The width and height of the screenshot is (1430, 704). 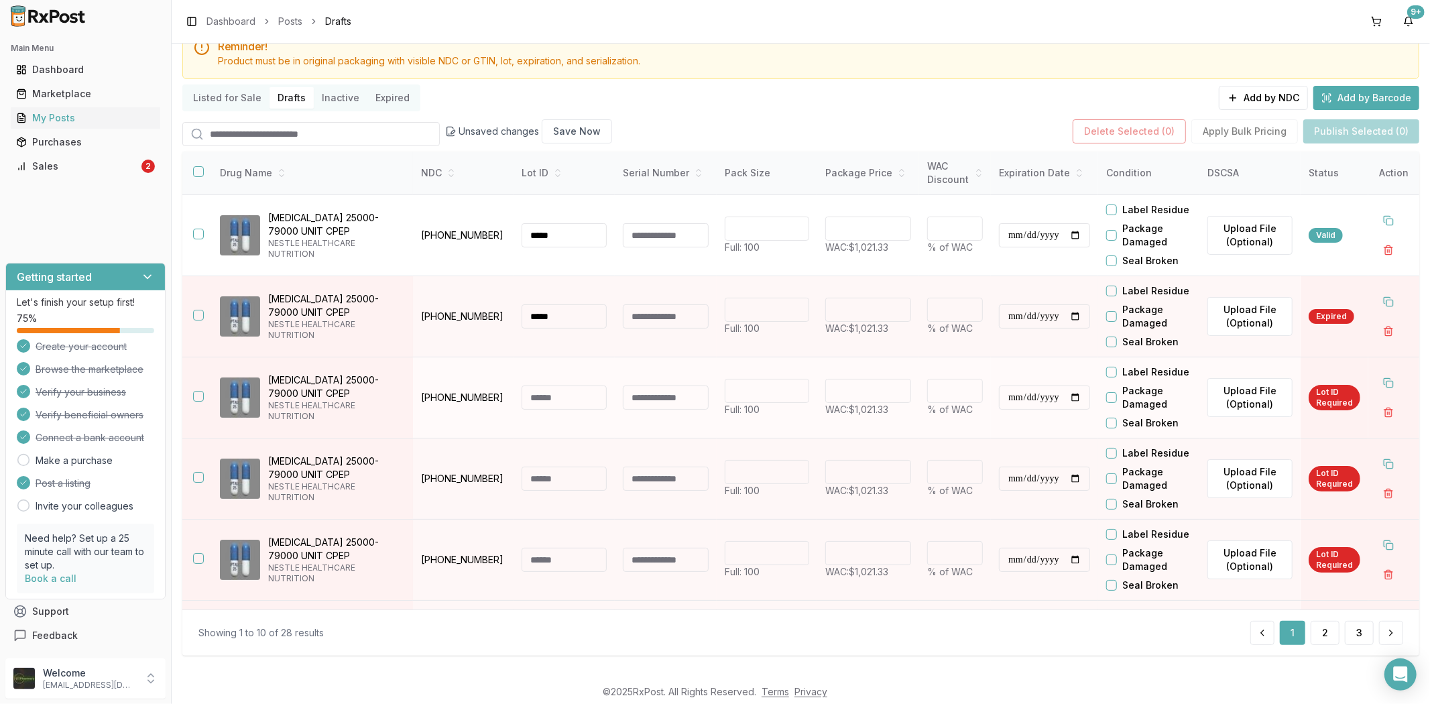 I want to click on a: 2, so click(x=1324, y=633).